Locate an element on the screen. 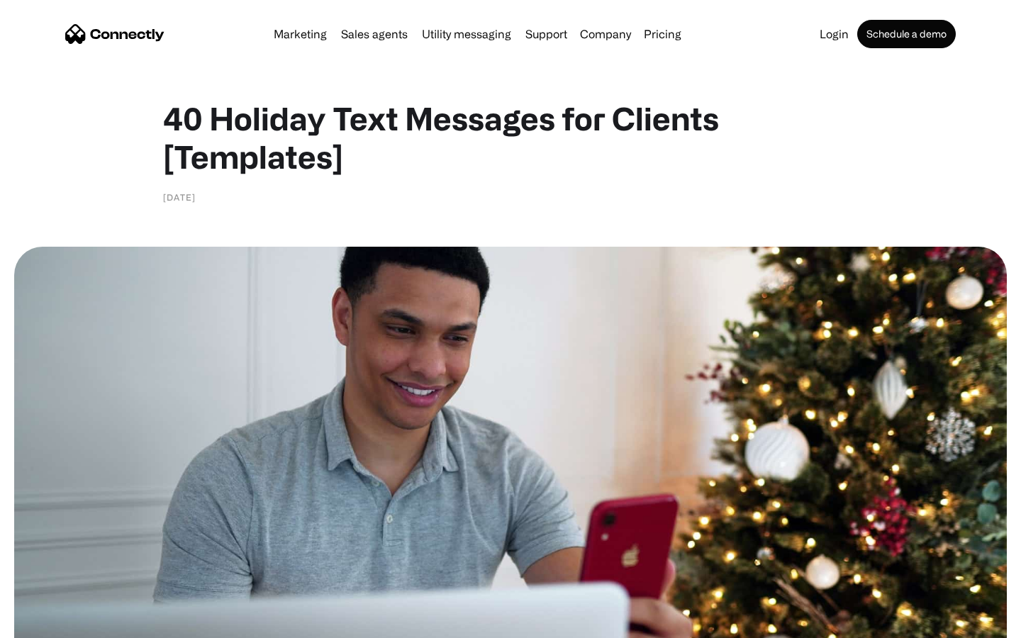 This screenshot has width=1021, height=638. div: Company is located at coordinates (605, 34).